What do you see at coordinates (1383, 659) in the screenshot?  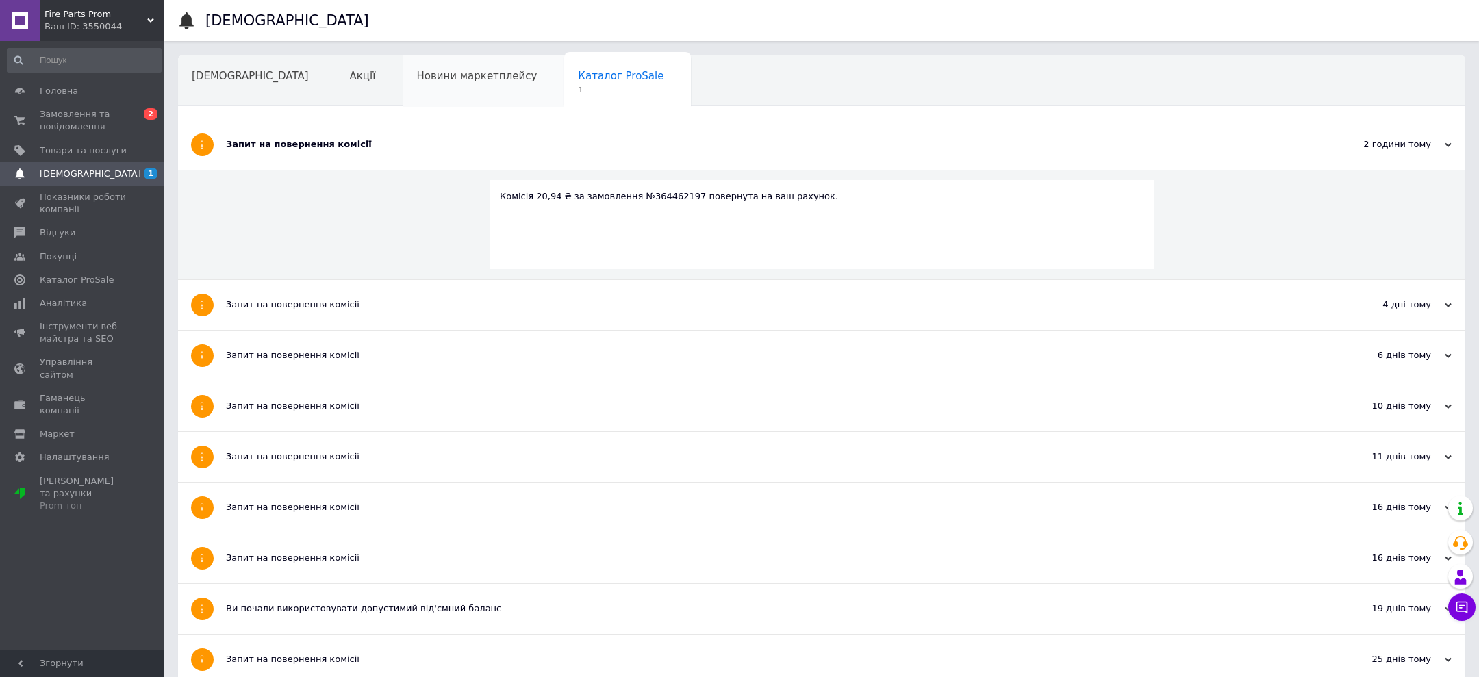 I see `div: 25 днів тому` at bounding box center [1383, 659].